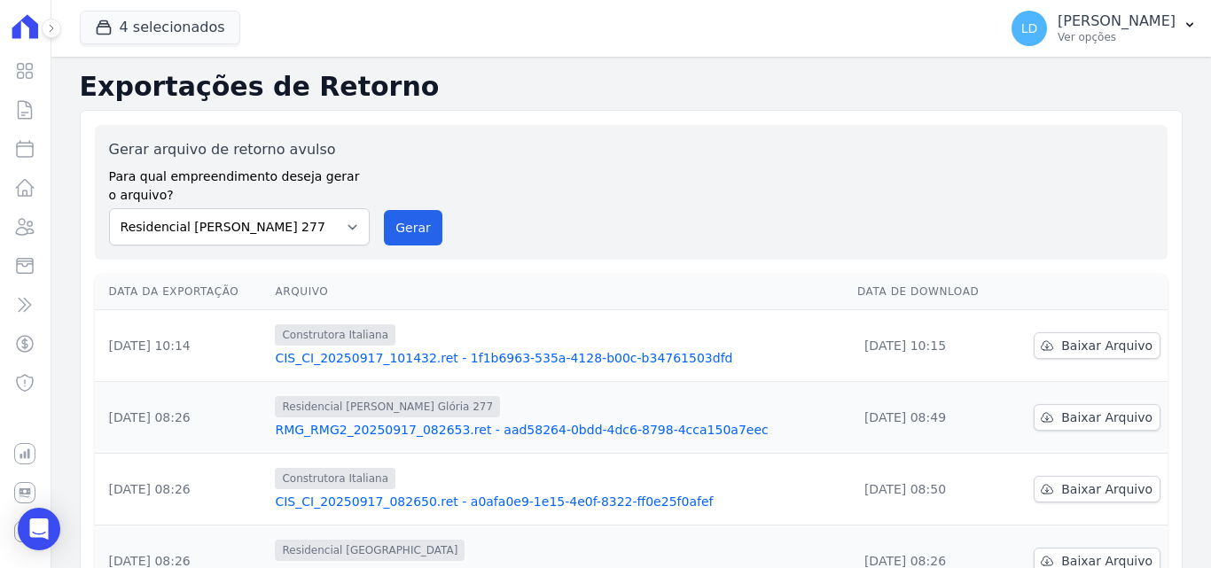 The width and height of the screenshot is (1211, 568). I want to click on th: Arquivo, so click(558, 292).